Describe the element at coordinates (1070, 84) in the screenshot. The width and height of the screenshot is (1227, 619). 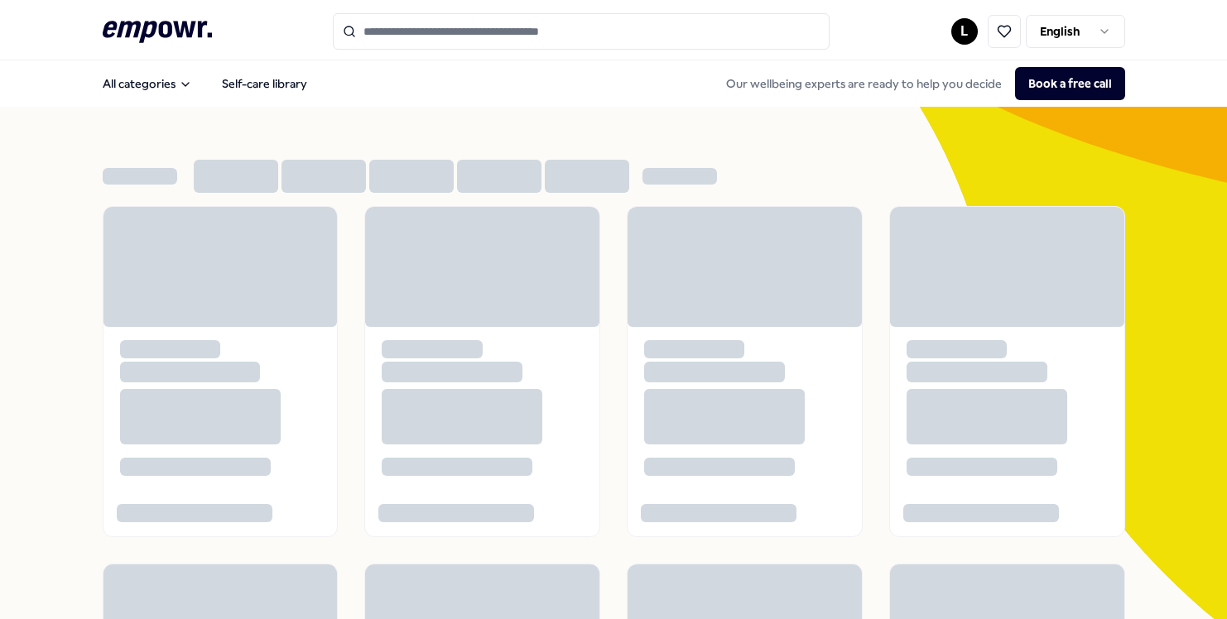
I see `button: Book a free call` at that location.